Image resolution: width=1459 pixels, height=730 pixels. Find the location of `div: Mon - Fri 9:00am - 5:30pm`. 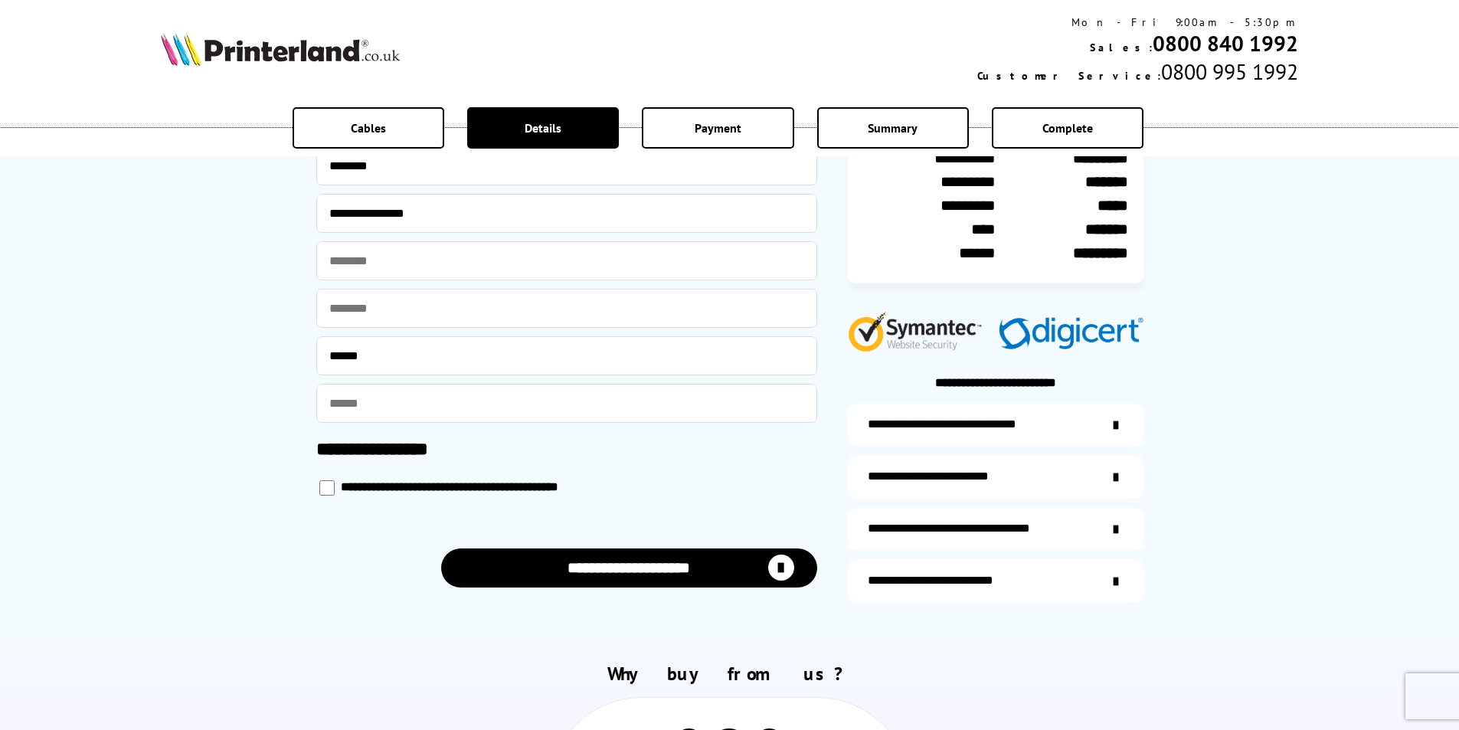

div: Mon - Fri 9:00am - 5:30pm is located at coordinates (1138, 22).